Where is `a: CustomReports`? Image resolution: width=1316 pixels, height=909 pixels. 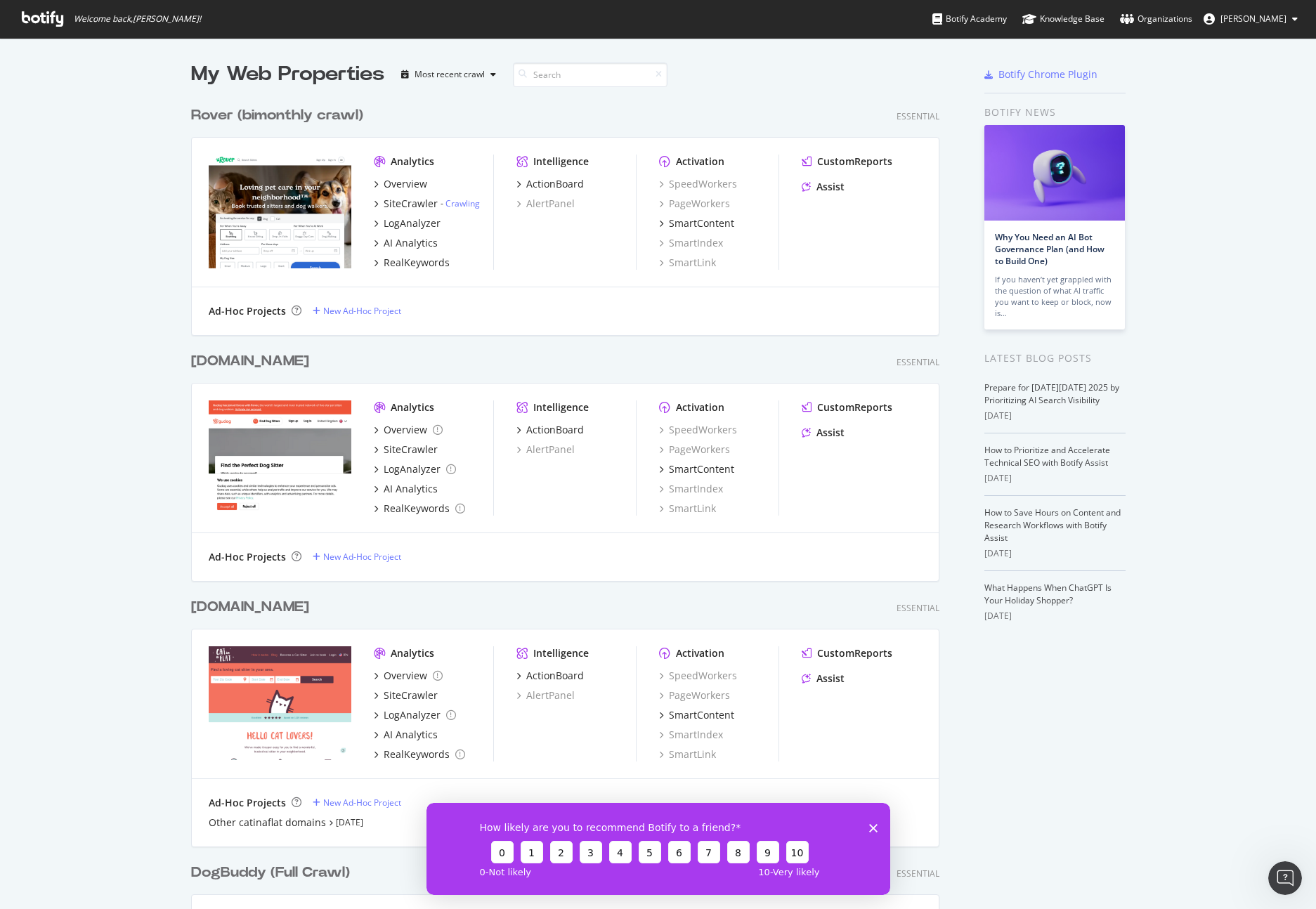
a: CustomReports is located at coordinates (847, 653).